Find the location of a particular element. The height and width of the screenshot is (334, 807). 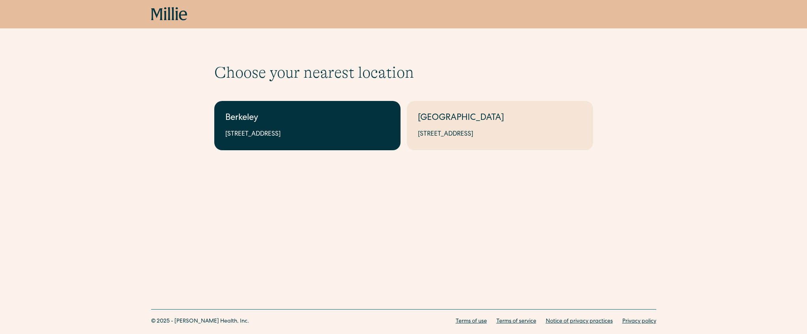

a: Privacy policy is located at coordinates (639, 322).